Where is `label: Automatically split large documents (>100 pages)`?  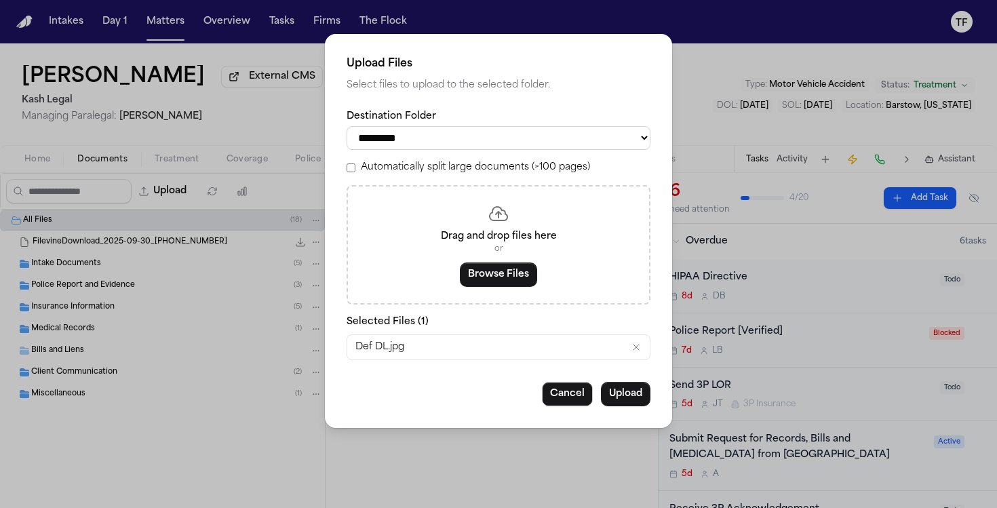
label: Automatically split large documents (>100 pages) is located at coordinates (476, 168).